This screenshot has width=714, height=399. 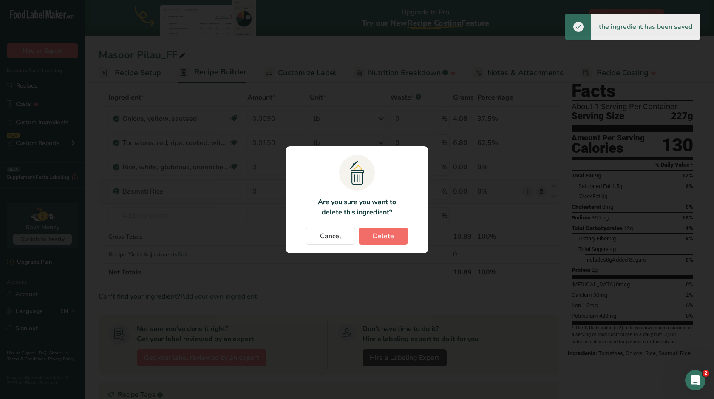 What do you see at coordinates (331, 236) in the screenshot?
I see `button: Cancel` at bounding box center [331, 236].